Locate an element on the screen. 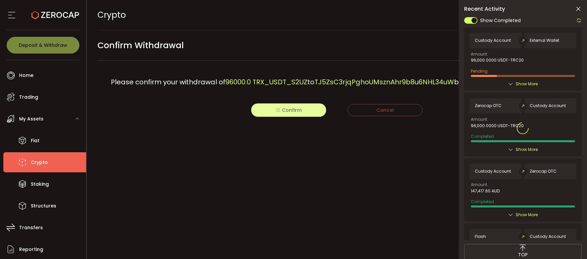 The image size is (587, 259). span: Trading is located at coordinates (28, 97).